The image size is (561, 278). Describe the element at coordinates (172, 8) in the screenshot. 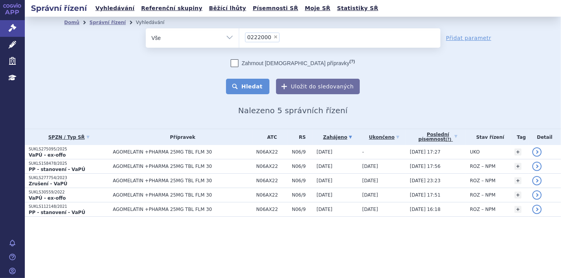

I see `a: Referenční skupiny` at that location.